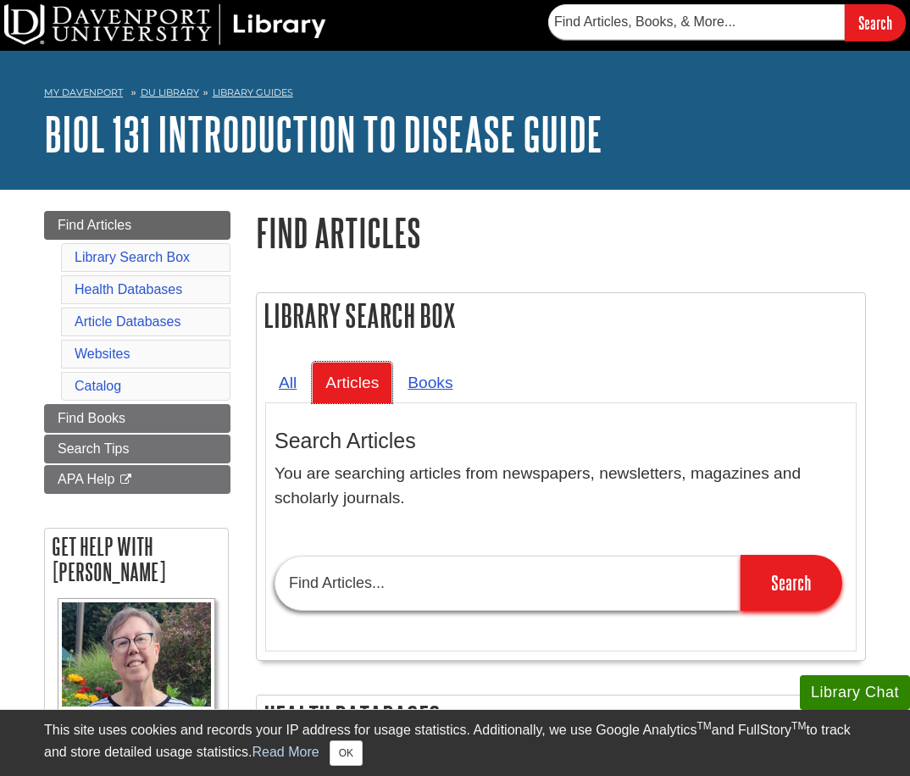 The image size is (910, 776). What do you see at coordinates (696, 22) in the screenshot?
I see `input: Find Articles, Books, & More...` at bounding box center [696, 22].